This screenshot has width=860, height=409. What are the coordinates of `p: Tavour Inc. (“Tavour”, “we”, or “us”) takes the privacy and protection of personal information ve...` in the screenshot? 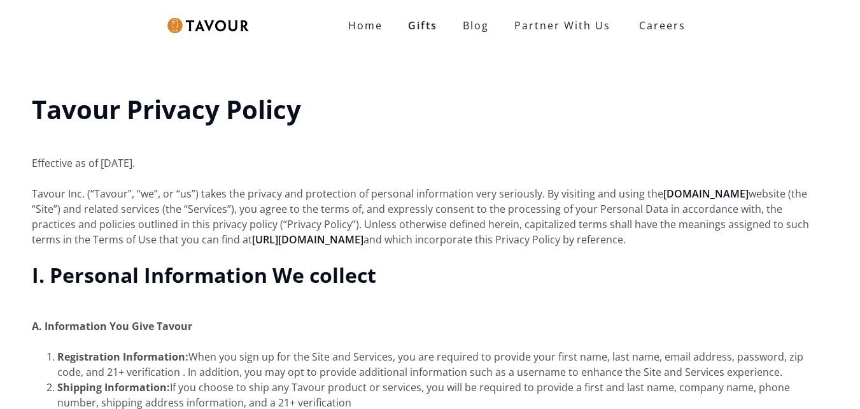 It's located at (430, 216).